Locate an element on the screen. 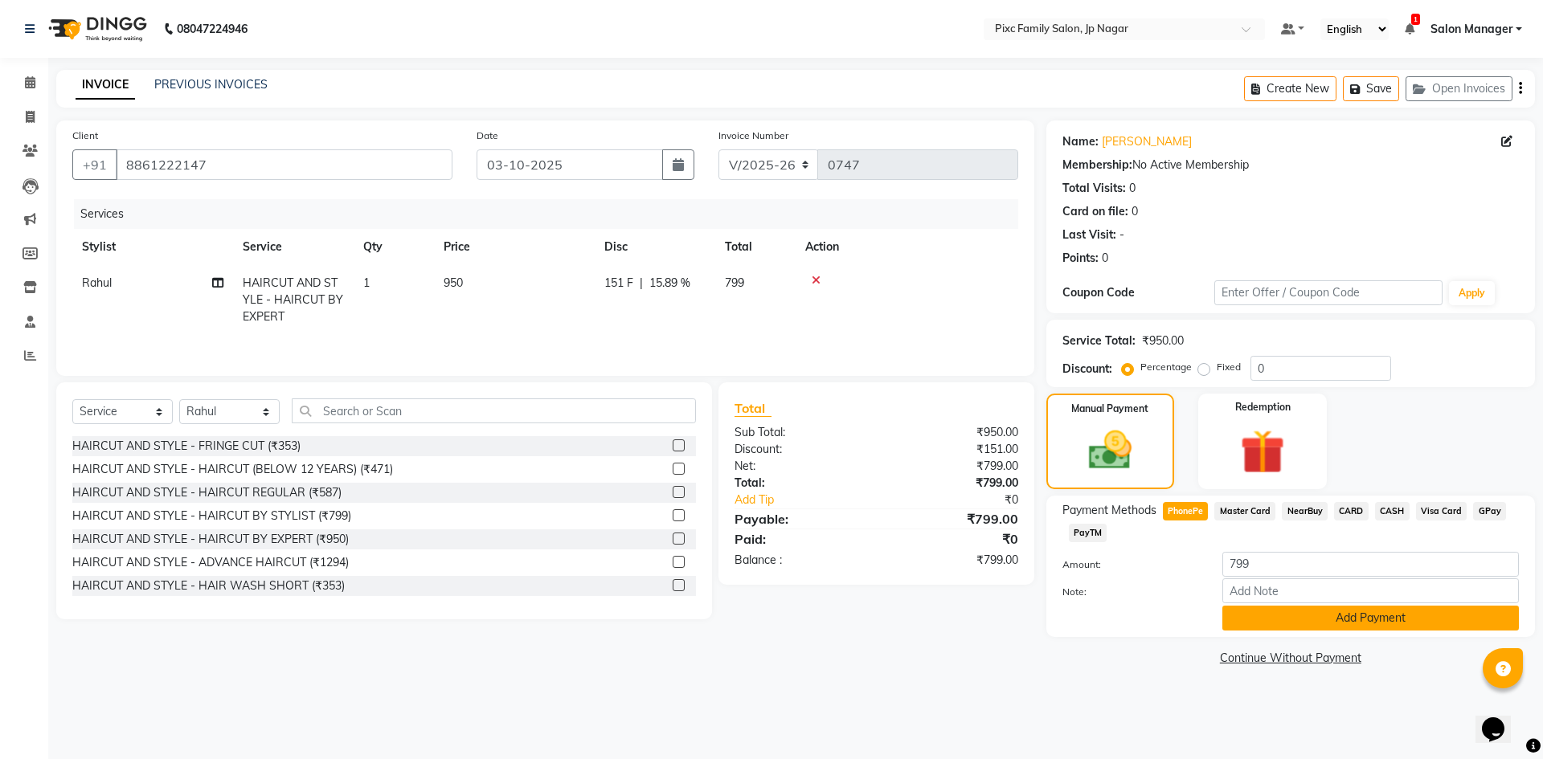 This screenshot has height=759, width=1543. button: Open Invoices is located at coordinates (1458, 88).